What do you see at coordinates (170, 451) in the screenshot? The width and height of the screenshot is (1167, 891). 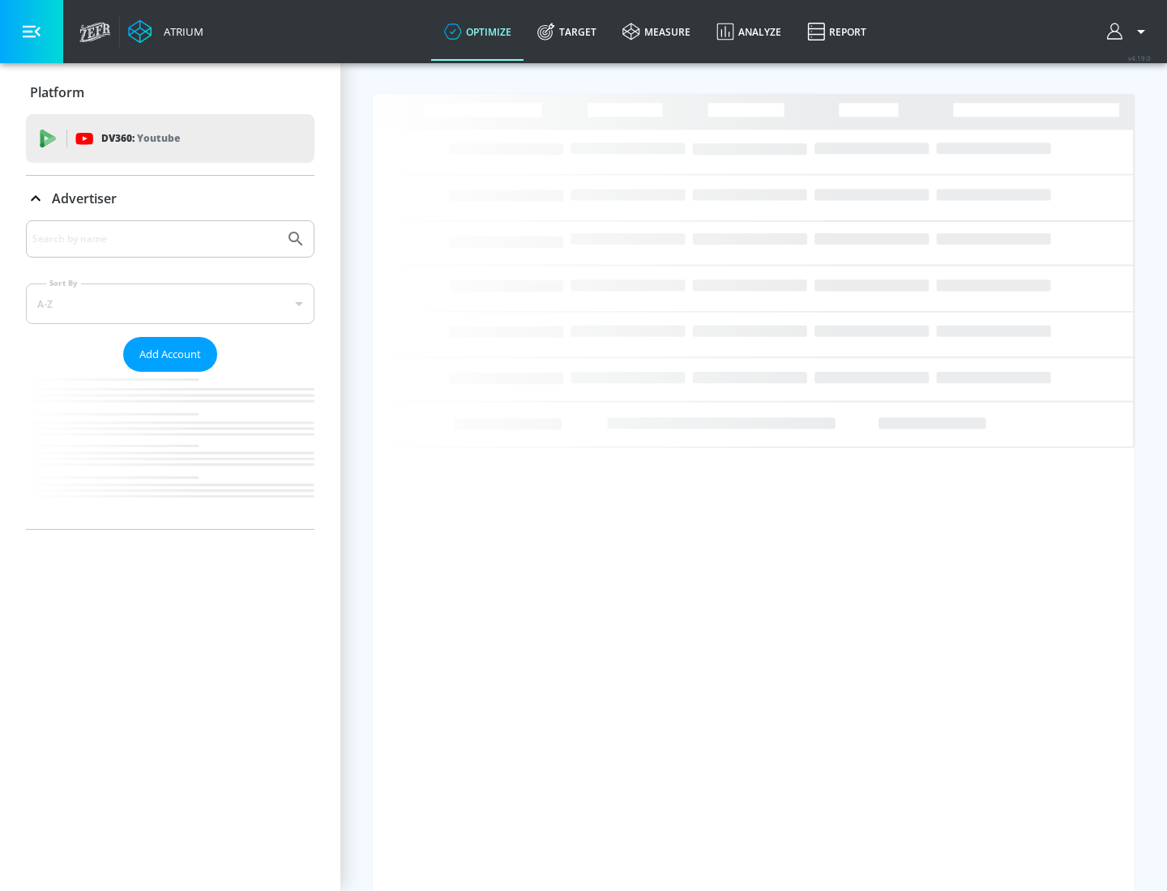 I see `nav: list of Advertiser` at bounding box center [170, 451].